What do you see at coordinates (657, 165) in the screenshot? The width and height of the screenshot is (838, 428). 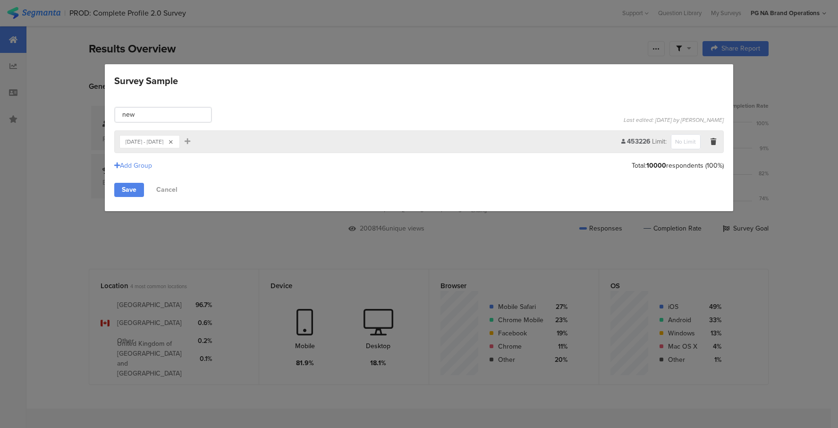 I see `b: 10000` at bounding box center [657, 165].